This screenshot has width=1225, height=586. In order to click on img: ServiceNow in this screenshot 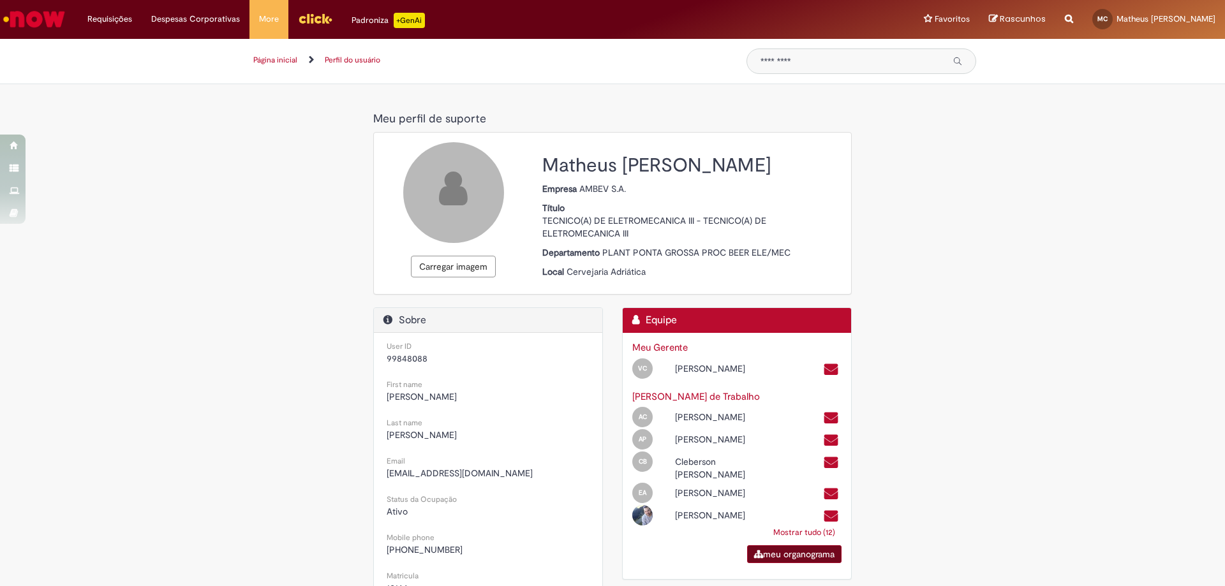, I will do `click(34, 19)`.